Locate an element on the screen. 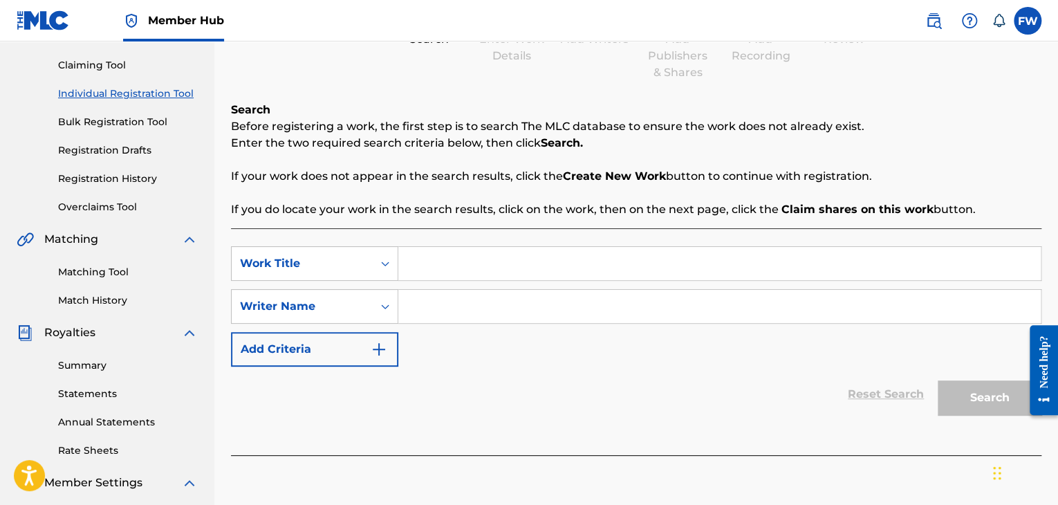 The height and width of the screenshot is (505, 1058). p: Before registering a work, the first step is to search The MLC database to ensure the work does n... is located at coordinates (636, 127).